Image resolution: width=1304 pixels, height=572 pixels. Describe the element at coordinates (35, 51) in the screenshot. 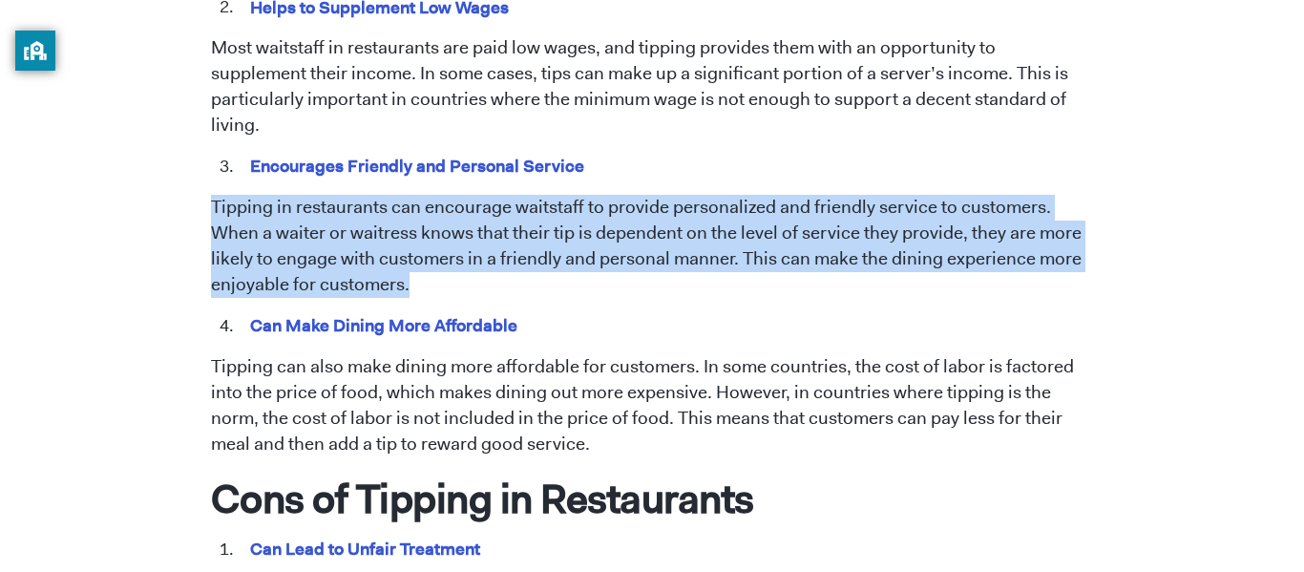

I see `button: privacy banner` at that location.